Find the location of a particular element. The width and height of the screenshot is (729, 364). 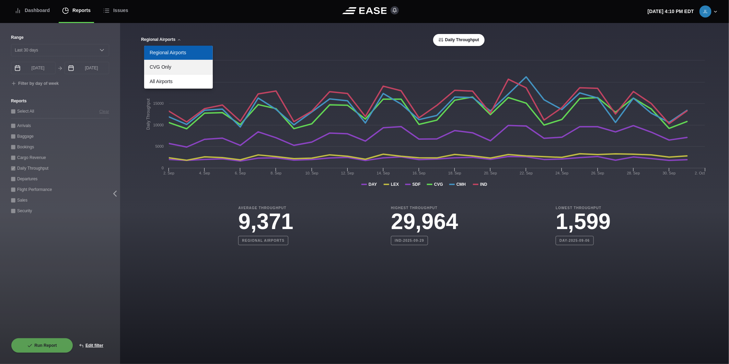

a: Regional Airports is located at coordinates (178, 53).